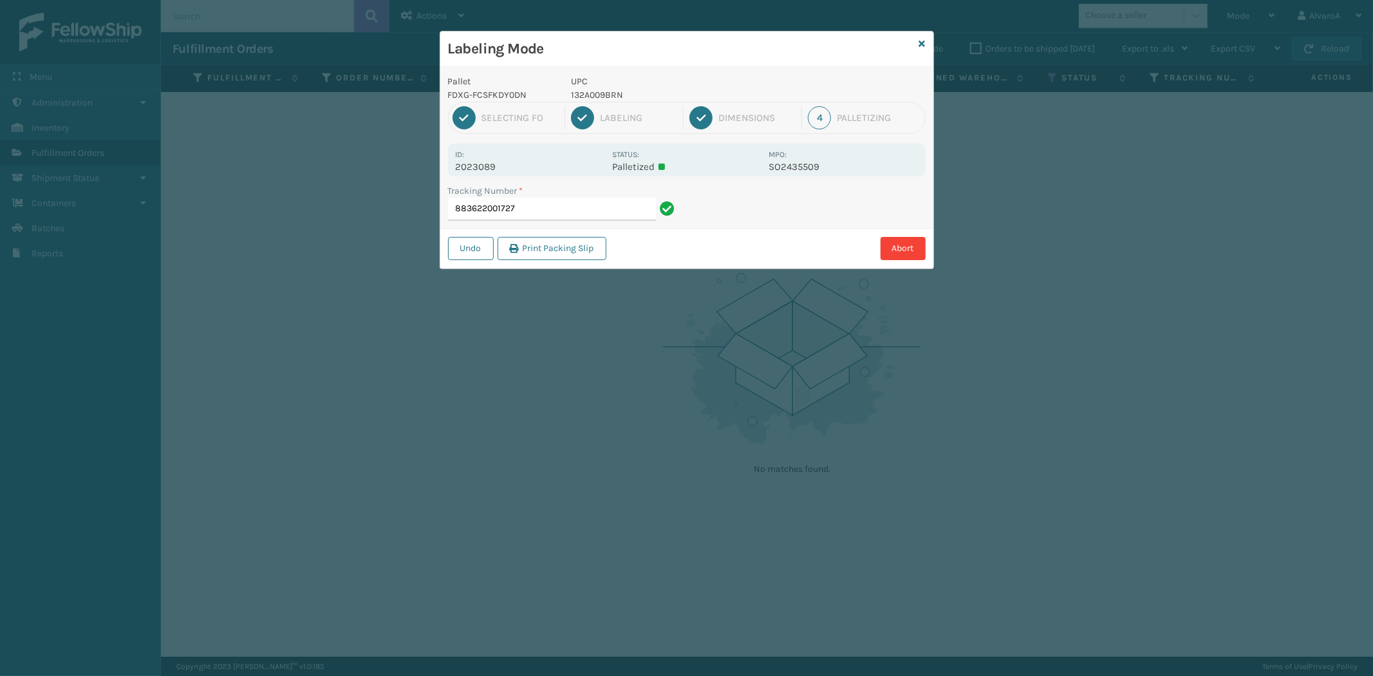 The width and height of the screenshot is (1373, 676). I want to click on div: Palletizing, so click(879, 118).